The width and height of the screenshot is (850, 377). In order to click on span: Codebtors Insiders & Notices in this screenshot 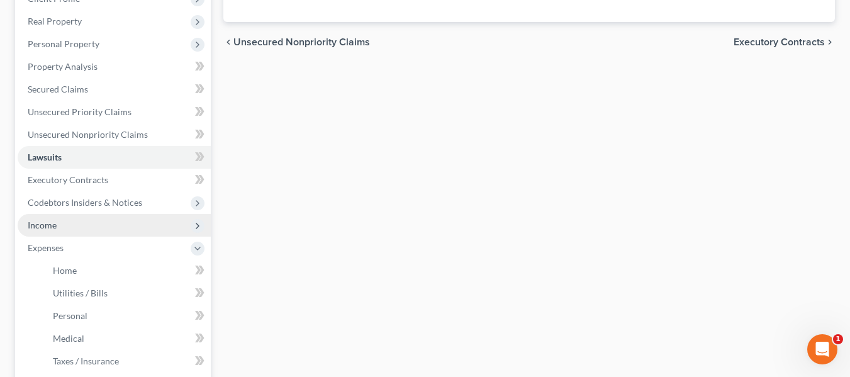, I will do `click(85, 202)`.